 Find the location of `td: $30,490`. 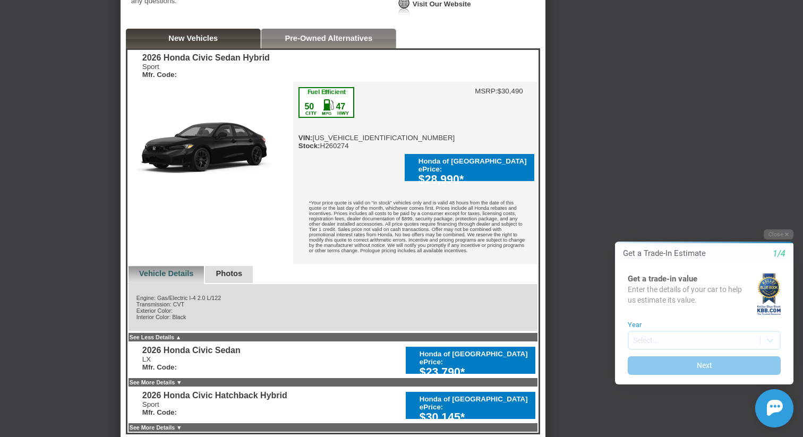

td: $30,490 is located at coordinates (510, 91).